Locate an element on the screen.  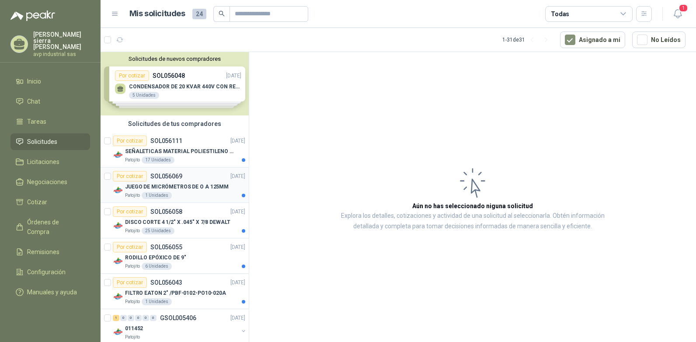
p: SOL056111 is located at coordinates (166, 141).